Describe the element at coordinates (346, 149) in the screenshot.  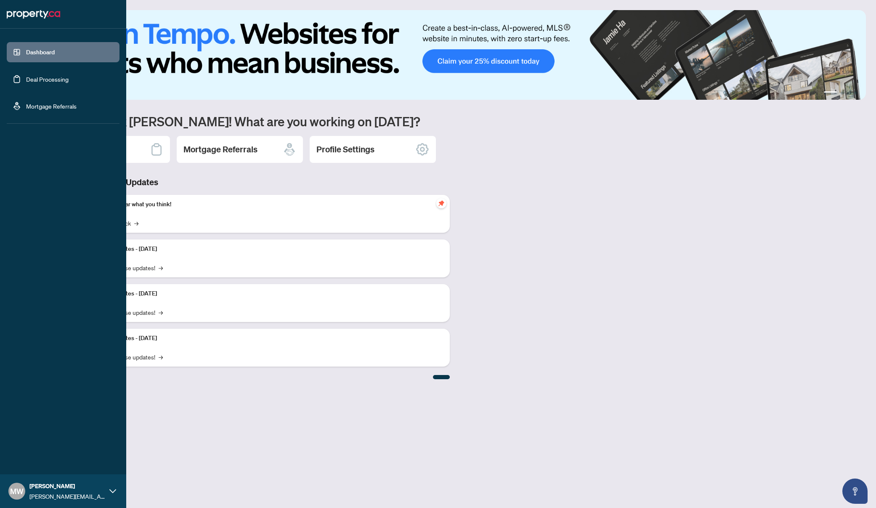
I see `h2: Profile Settings` at that location.